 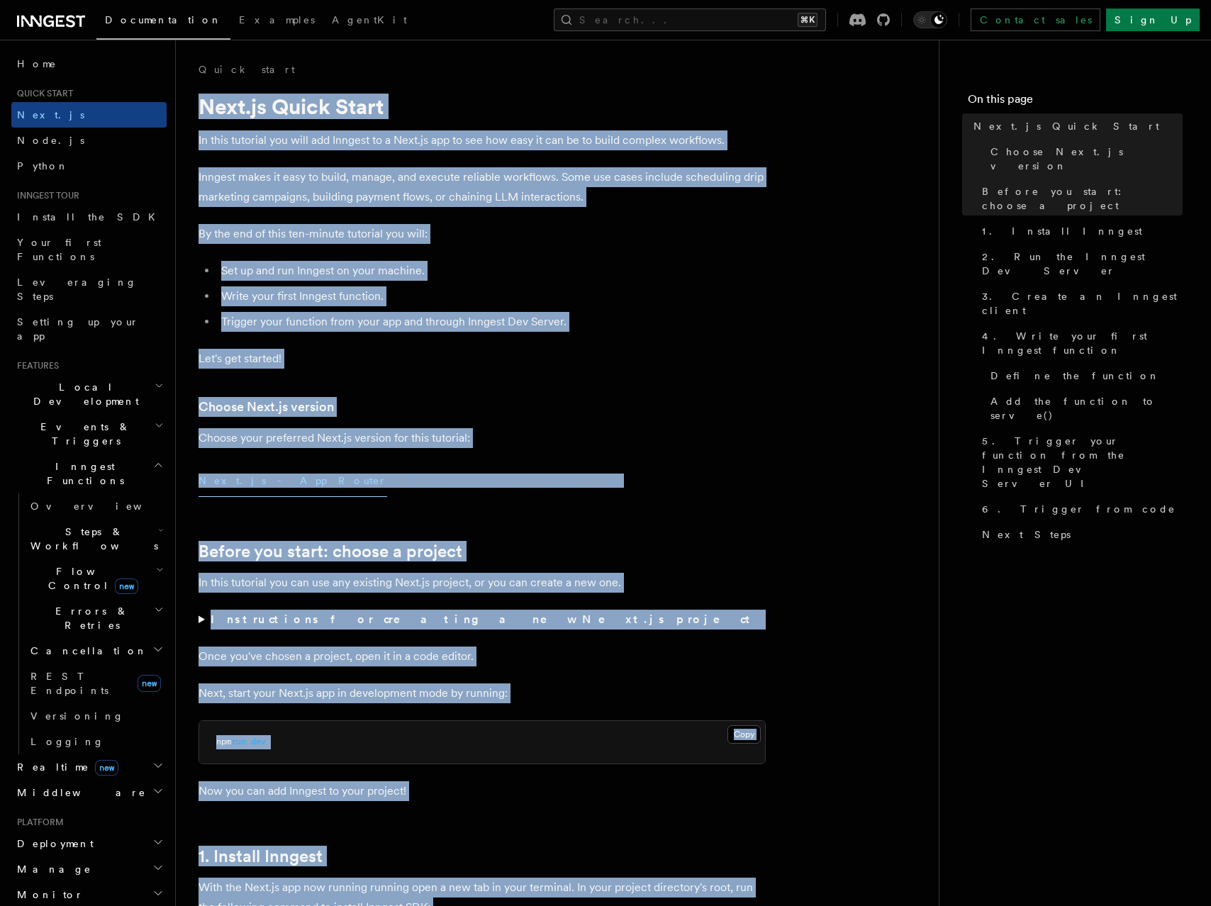 I want to click on a: Install the SDK, so click(x=89, y=217).